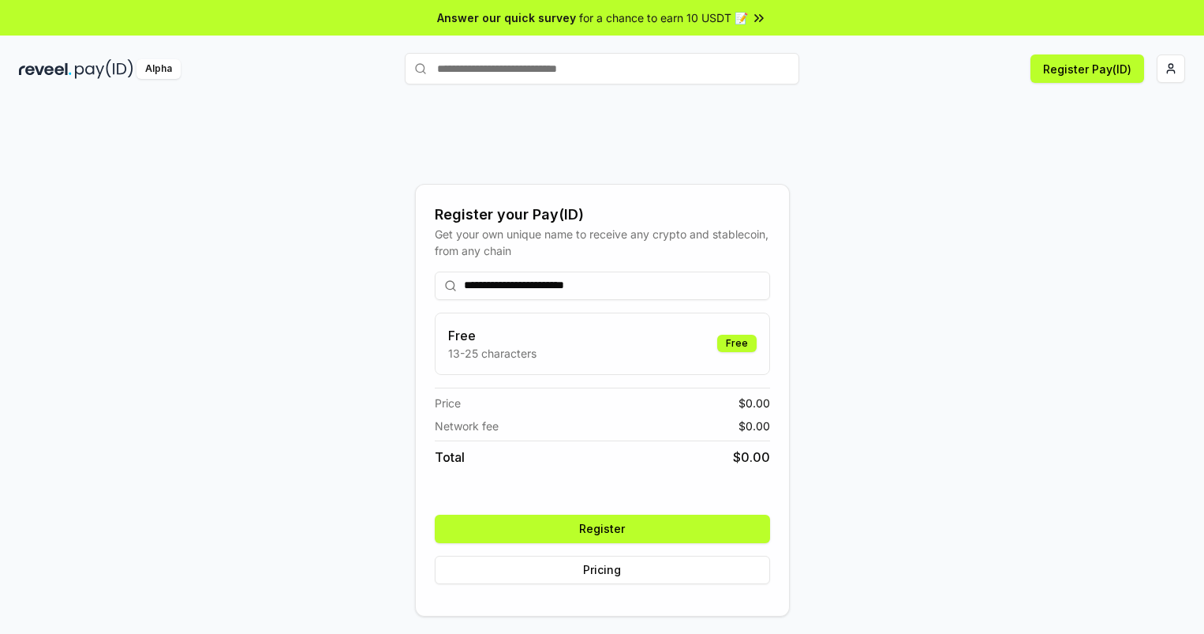 The width and height of the screenshot is (1204, 634). I want to click on img: reveel_dark, so click(45, 69).